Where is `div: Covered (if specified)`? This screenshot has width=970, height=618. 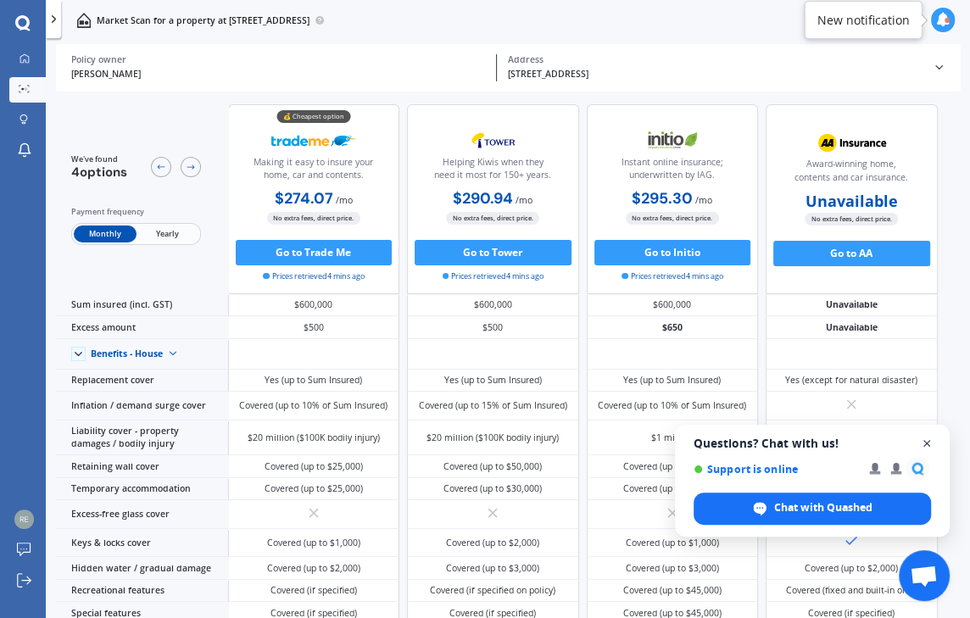
div: Covered (if specified) is located at coordinates (314, 590).